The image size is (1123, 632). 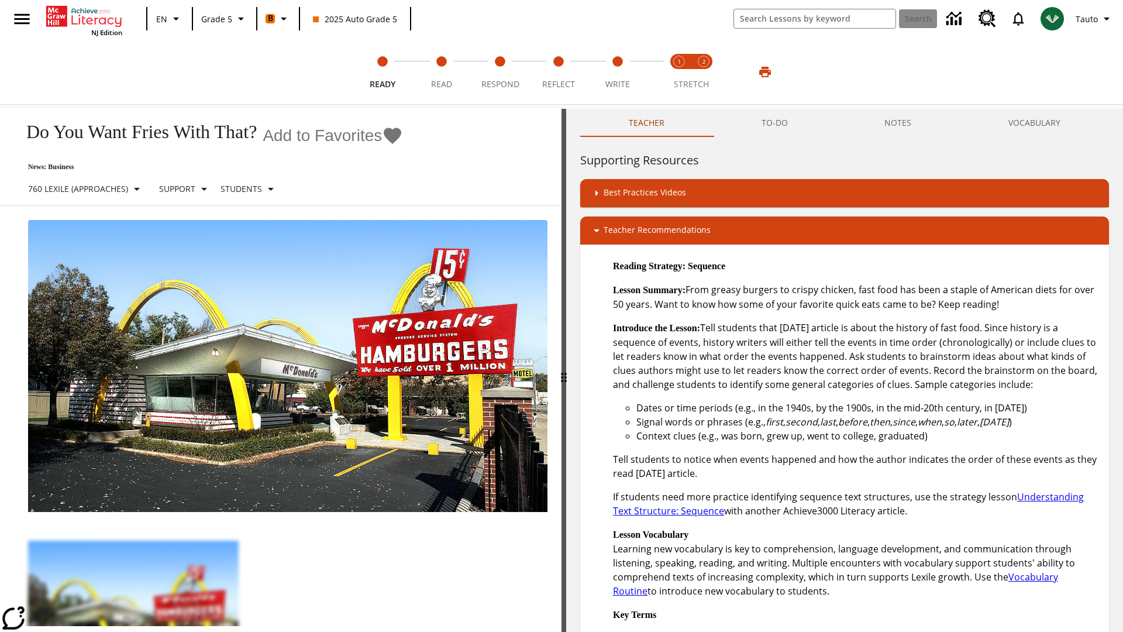 What do you see at coordinates (856, 504) in the screenshot?
I see `p: If students need more practice identifying sequence text structures, use the strategy lesson with...` at bounding box center [856, 504].